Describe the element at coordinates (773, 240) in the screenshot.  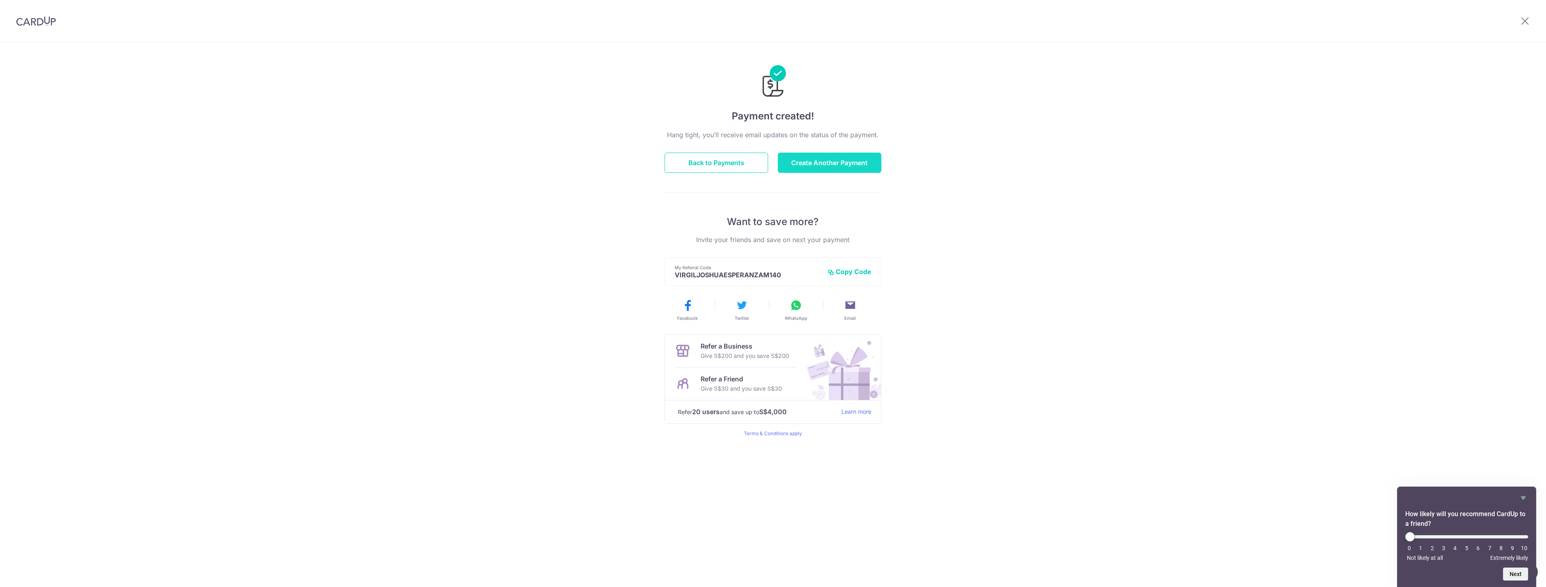
I see `p: Invite your friends and save on next your payment` at that location.